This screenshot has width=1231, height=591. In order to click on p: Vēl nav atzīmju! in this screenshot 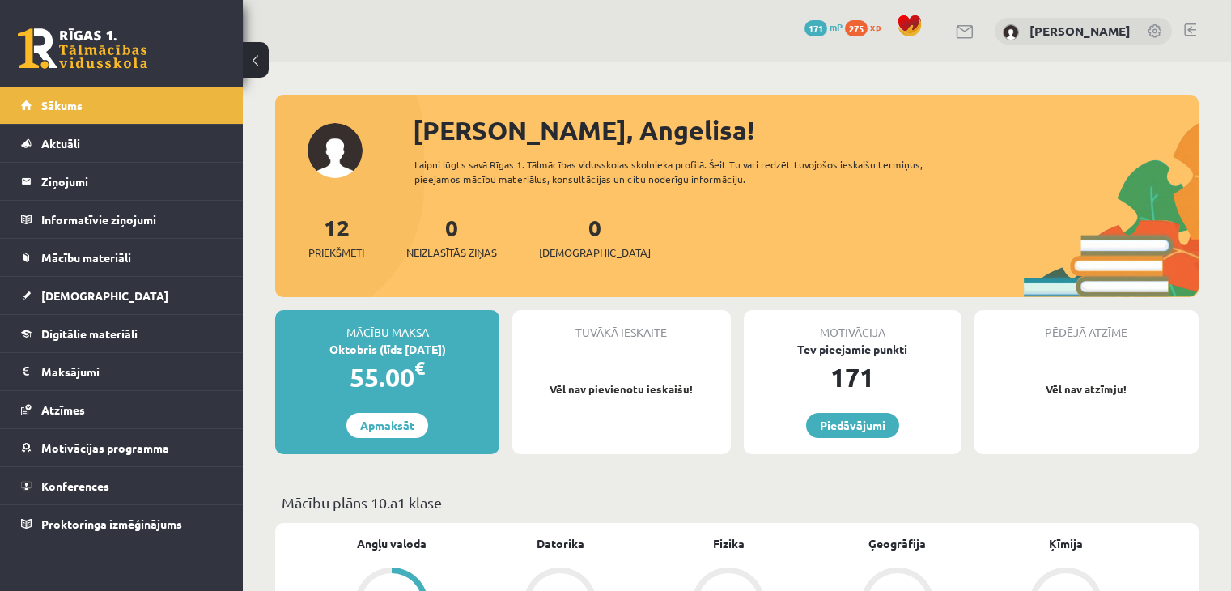, I will do `click(1086, 389)`.